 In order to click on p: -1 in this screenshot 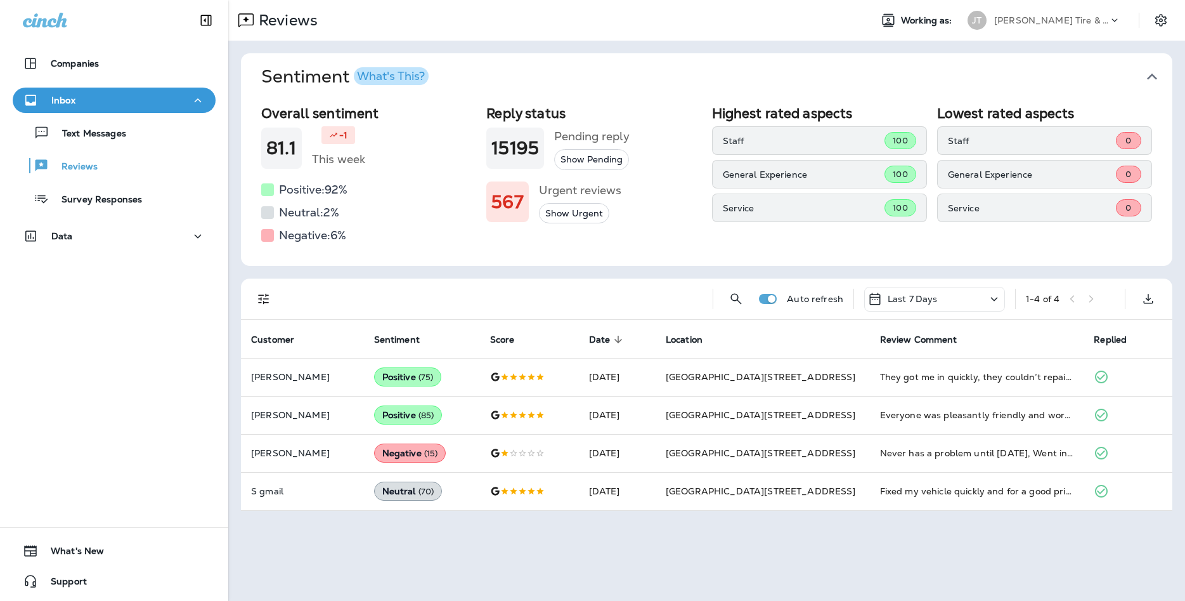, I will do `click(343, 135)`.